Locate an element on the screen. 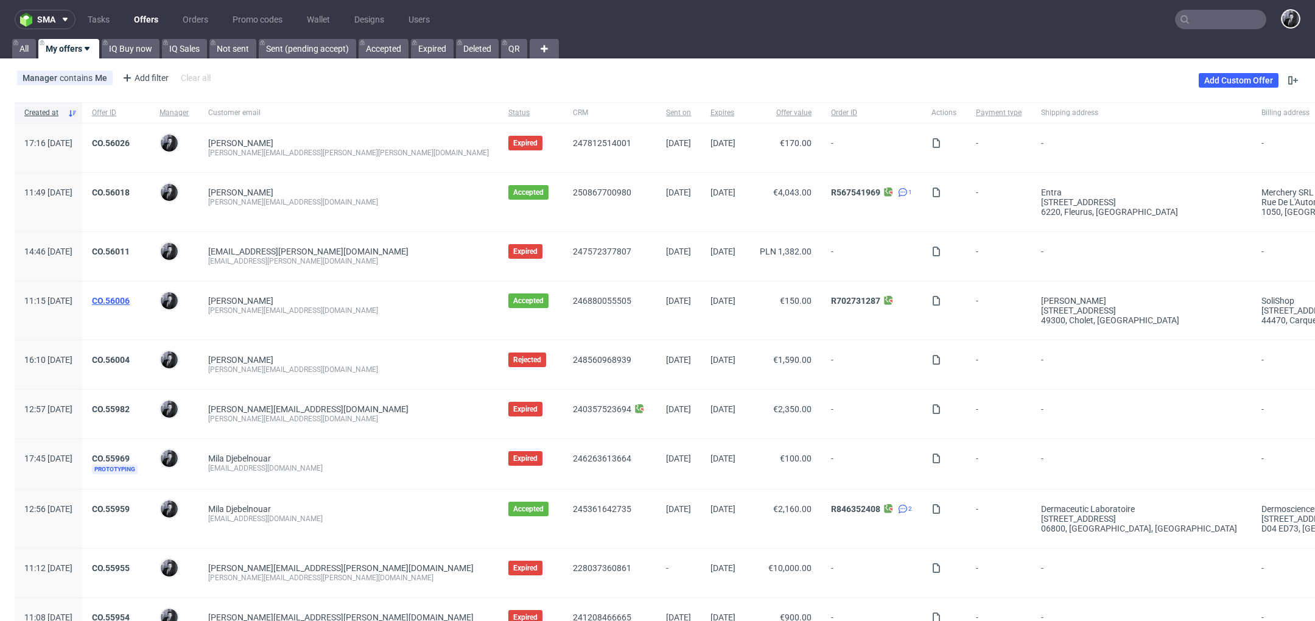  span: Prototyping is located at coordinates (114, 469).